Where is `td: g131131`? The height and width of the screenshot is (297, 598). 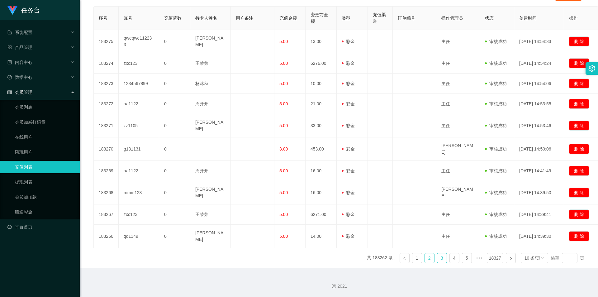
td: g131131 is located at coordinates (139, 149).